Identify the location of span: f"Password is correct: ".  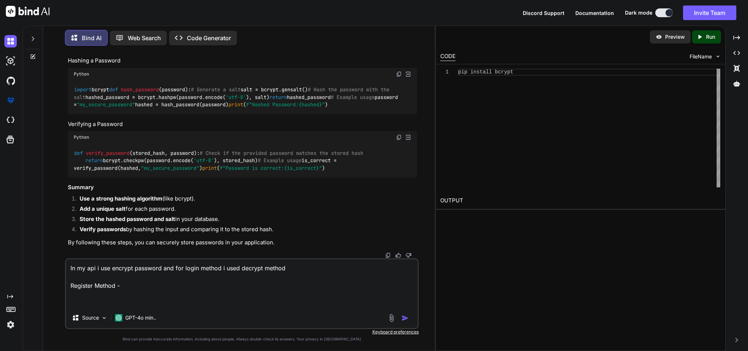
(271, 168).